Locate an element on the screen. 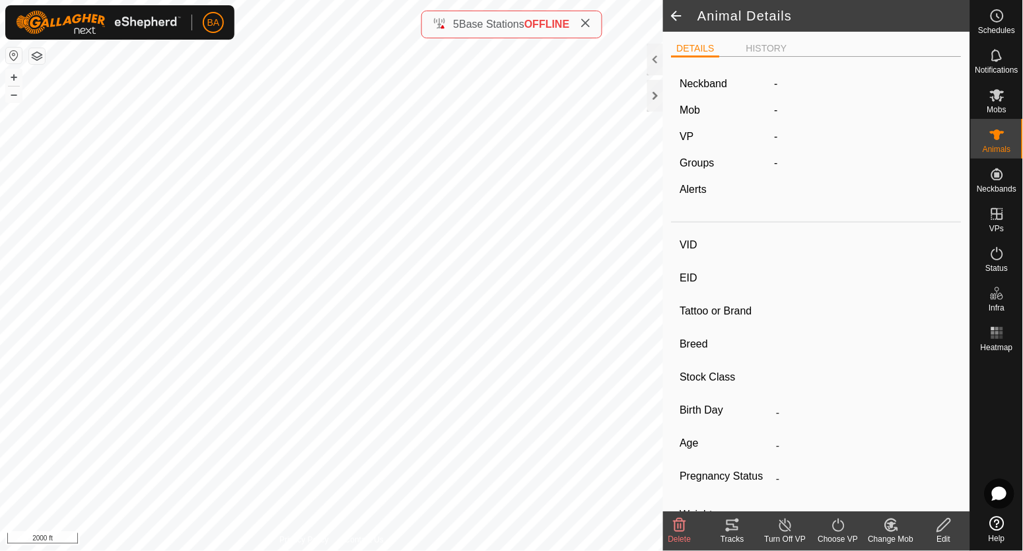 The width and height of the screenshot is (1023, 551). div: Change Mob is located at coordinates (891, 539).